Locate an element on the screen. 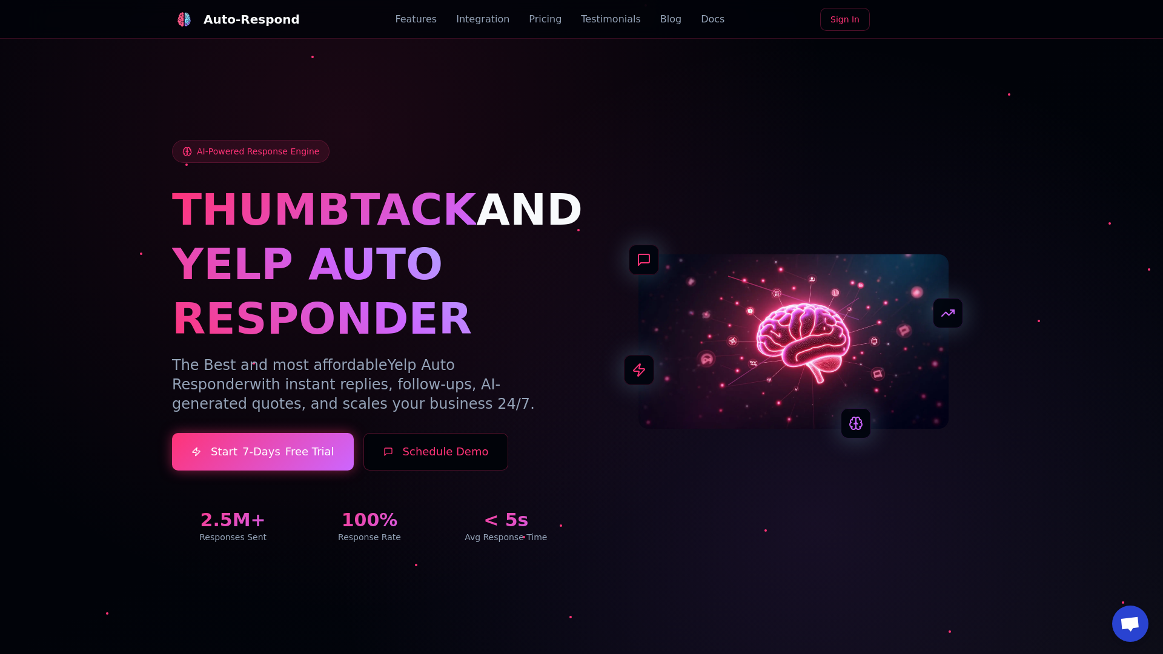 The image size is (1163, 654). a: Pricing is located at coordinates (545, 19).